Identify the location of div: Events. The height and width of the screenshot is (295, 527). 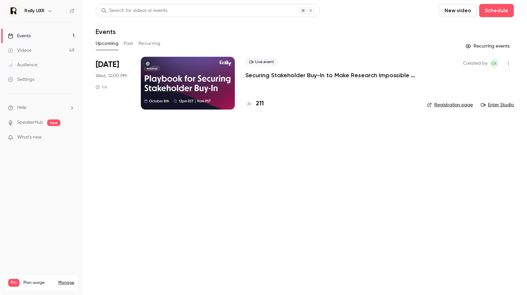
(19, 36).